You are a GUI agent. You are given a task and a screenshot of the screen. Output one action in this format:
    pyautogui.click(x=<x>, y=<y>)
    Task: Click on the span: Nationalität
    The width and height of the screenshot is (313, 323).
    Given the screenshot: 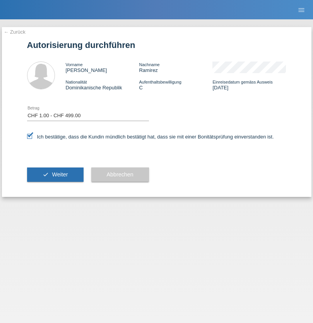 What is the action you would take?
    pyautogui.click(x=76, y=82)
    